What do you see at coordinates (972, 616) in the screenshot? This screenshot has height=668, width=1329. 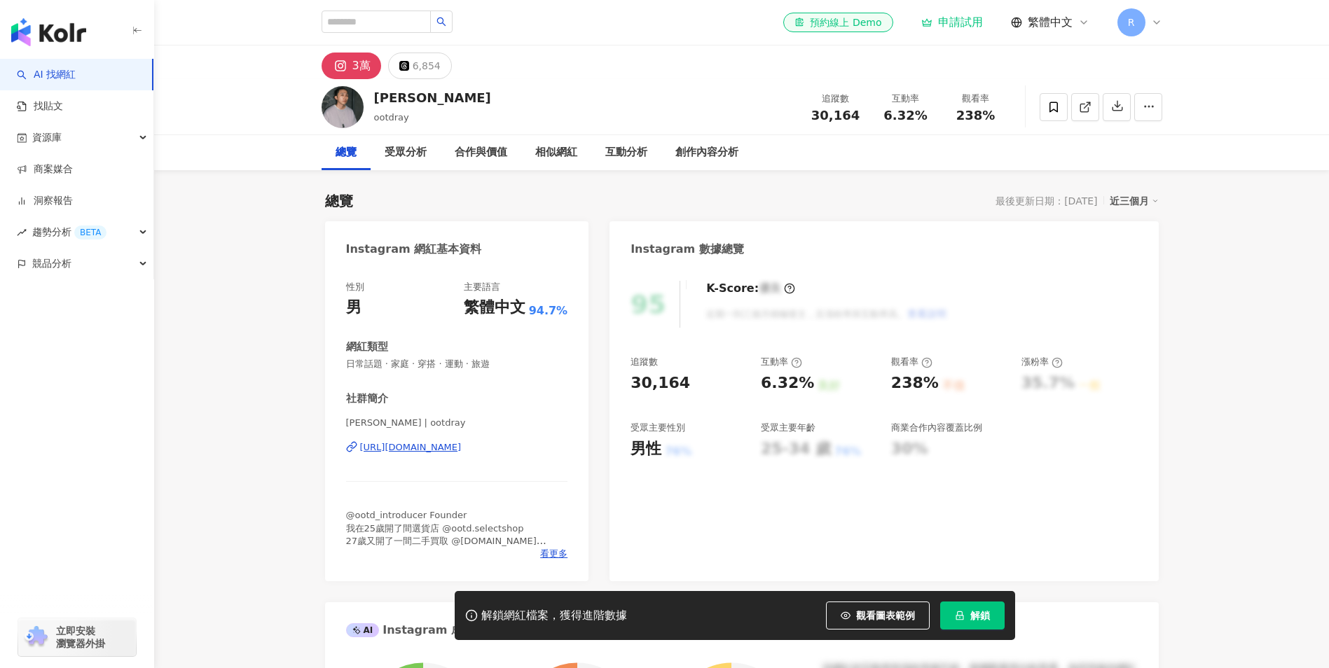 I see `button: 解鎖` at bounding box center [972, 616].